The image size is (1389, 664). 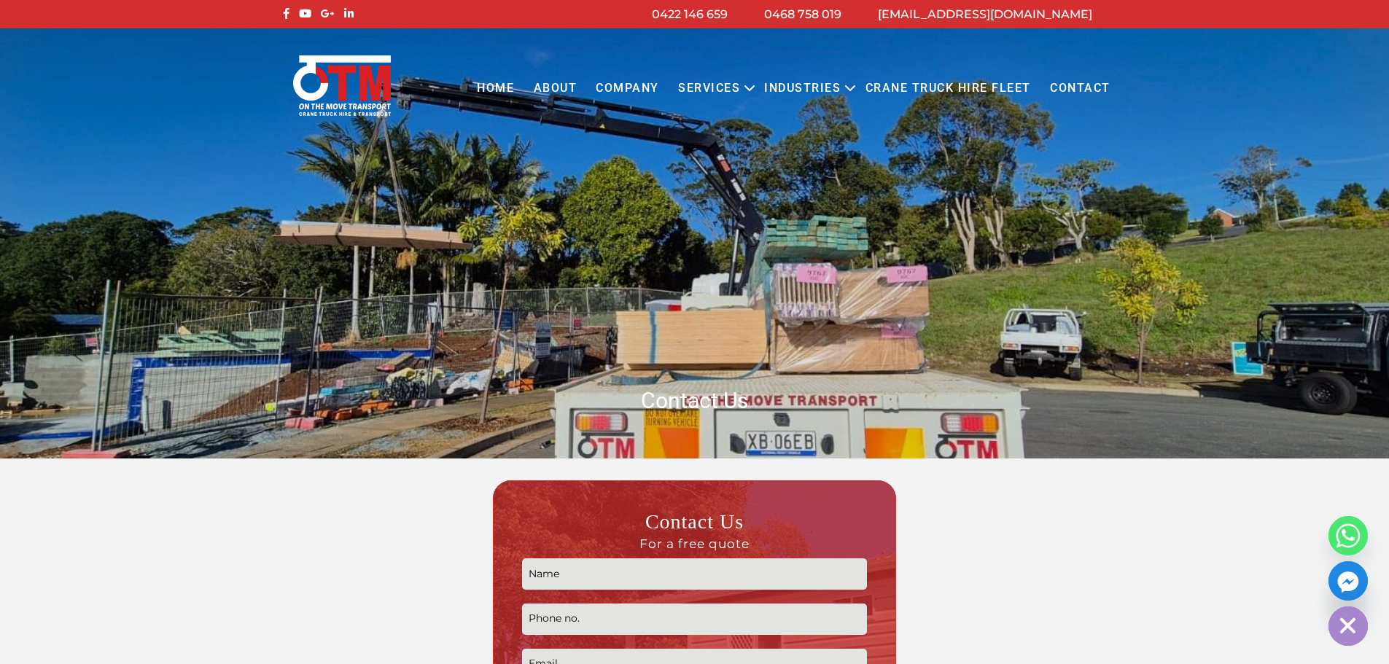 I want to click on a: Home, so click(x=495, y=88).